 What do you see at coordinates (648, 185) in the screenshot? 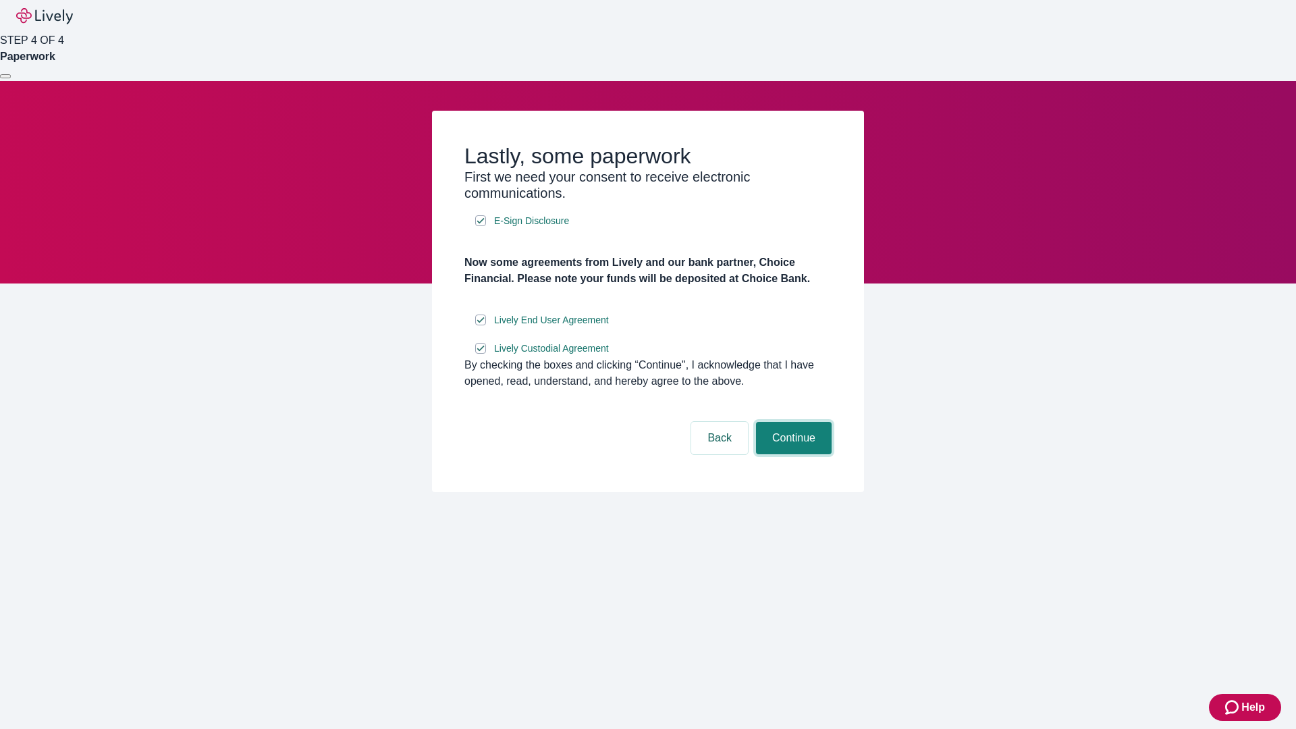
I see `h3: First we need your consent to receive electronic communications.` at bounding box center [648, 185].